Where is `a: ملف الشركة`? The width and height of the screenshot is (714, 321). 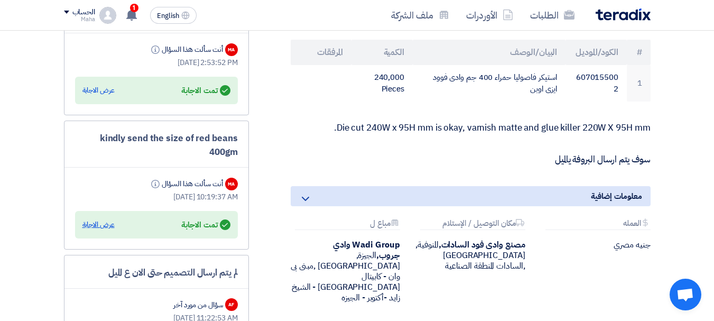
a: ملف الشركة is located at coordinates (420, 15).